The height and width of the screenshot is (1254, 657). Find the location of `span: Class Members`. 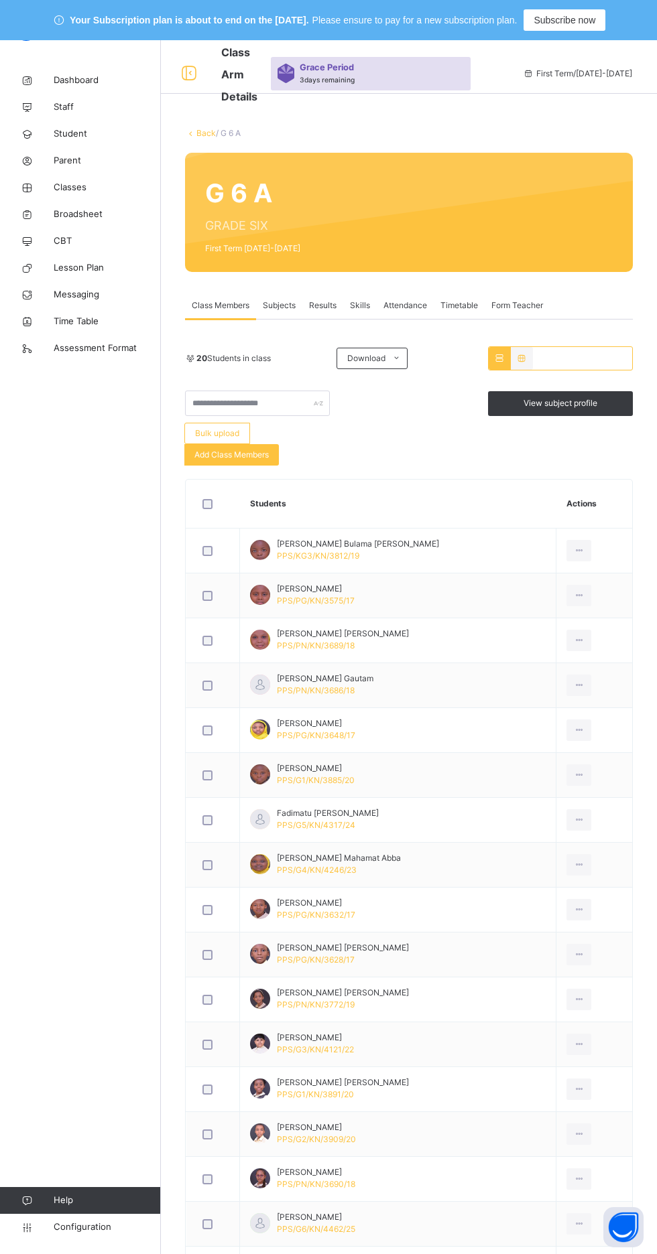

span: Class Members is located at coordinates (220, 306).